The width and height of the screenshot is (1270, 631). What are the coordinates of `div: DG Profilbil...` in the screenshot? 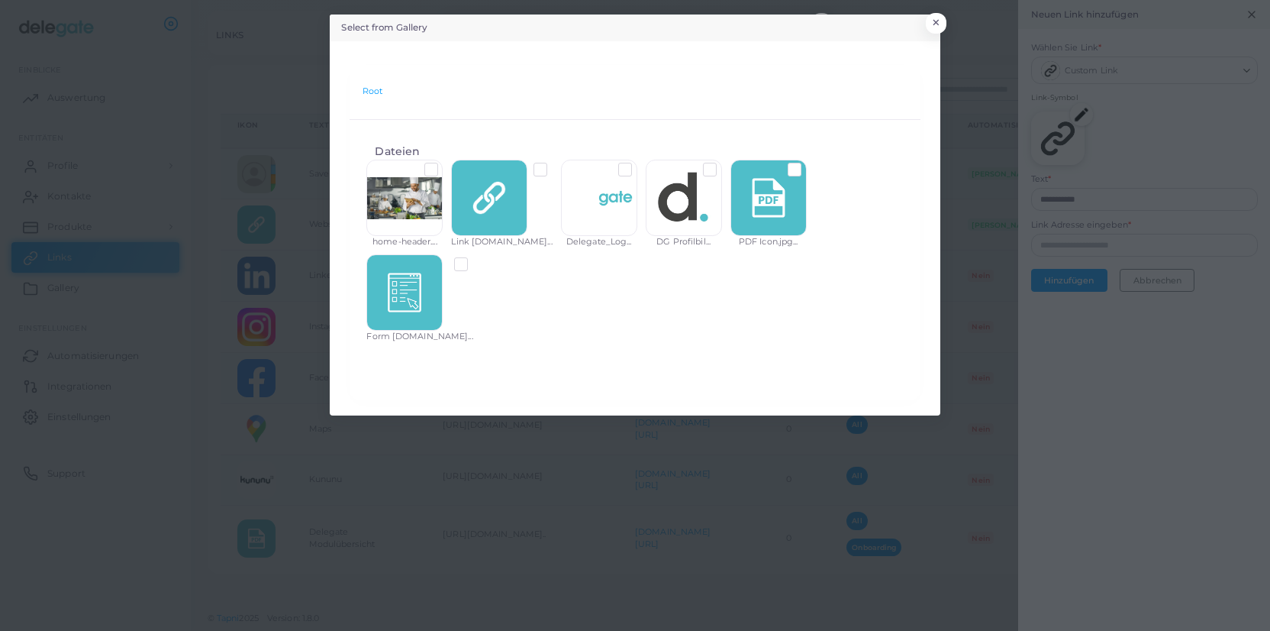 It's located at (684, 242).